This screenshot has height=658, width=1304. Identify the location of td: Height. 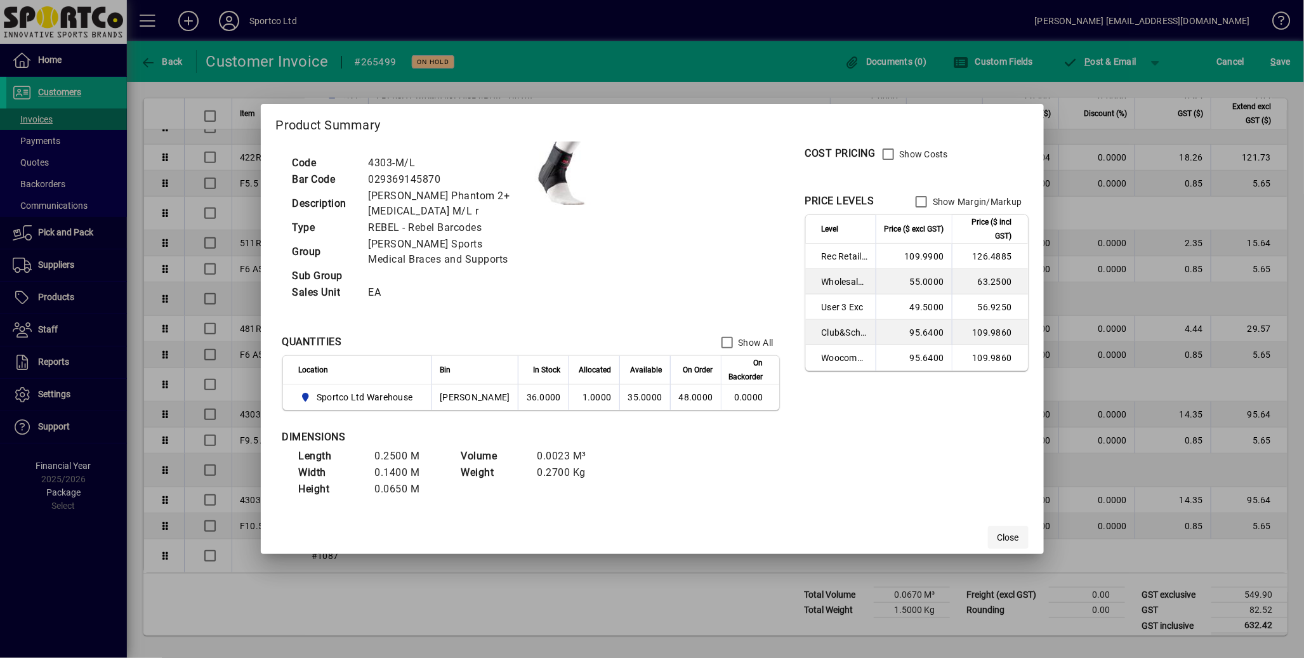
(331, 489).